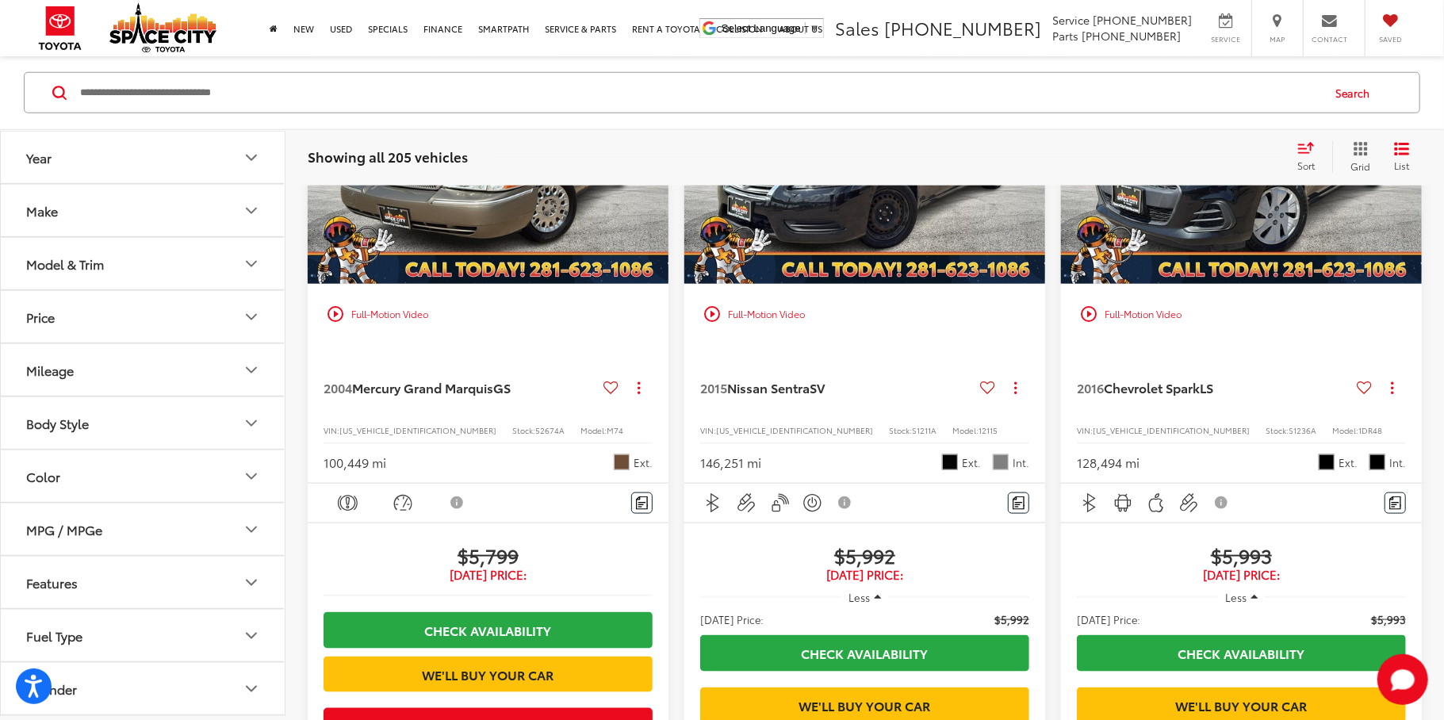 Image resolution: width=1444 pixels, height=720 pixels. I want to click on img: Emergency Brake Assist, so click(347, 503).